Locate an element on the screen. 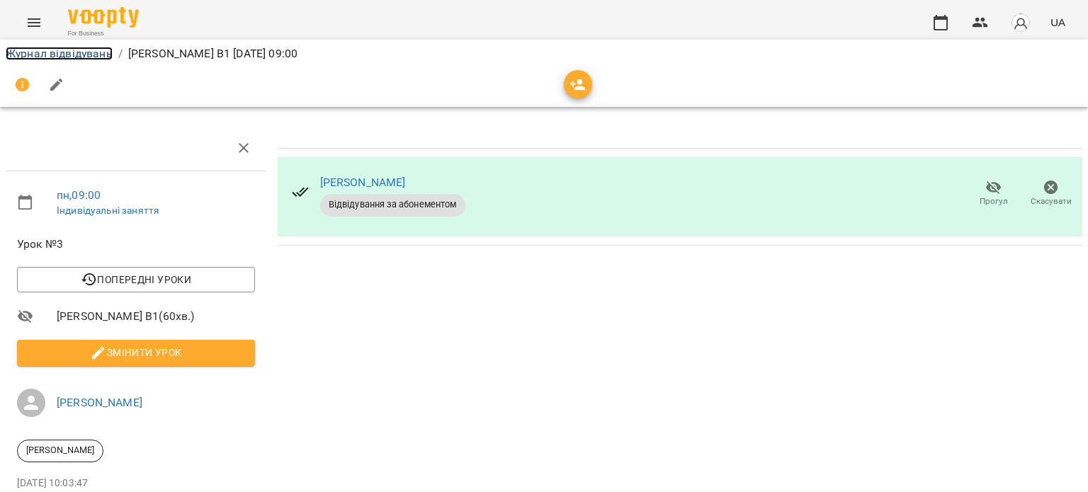 The width and height of the screenshot is (1088, 492). span: Скасувати is located at coordinates (1052, 201).